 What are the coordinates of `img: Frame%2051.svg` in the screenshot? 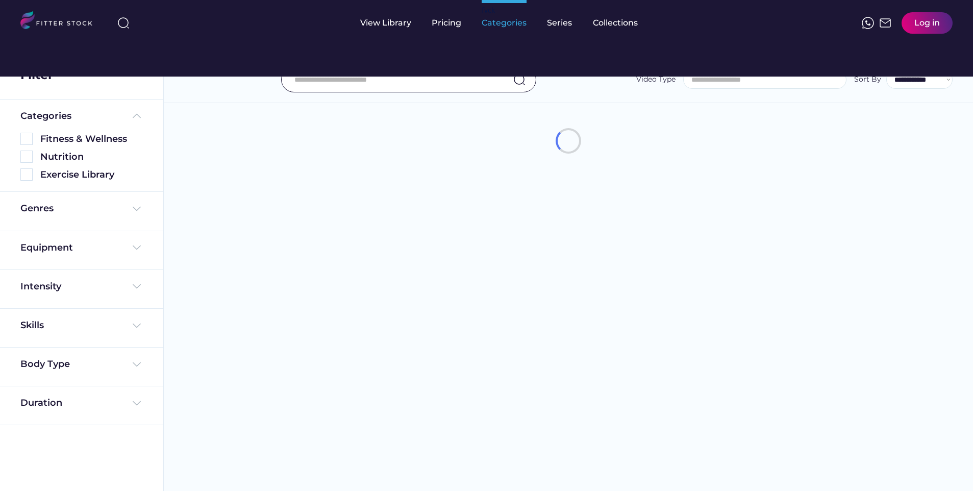 It's located at (885, 23).